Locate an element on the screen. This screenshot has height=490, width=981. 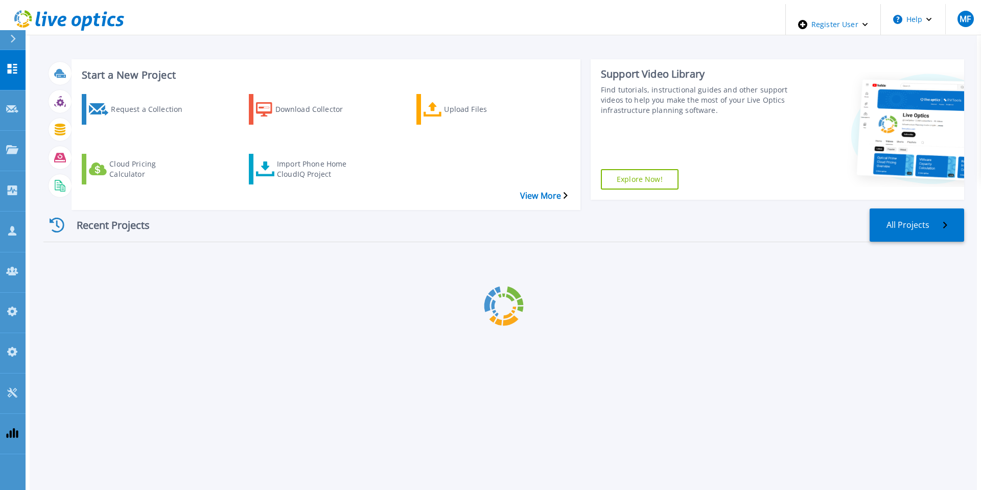
div: Register User is located at coordinates (833, 25).